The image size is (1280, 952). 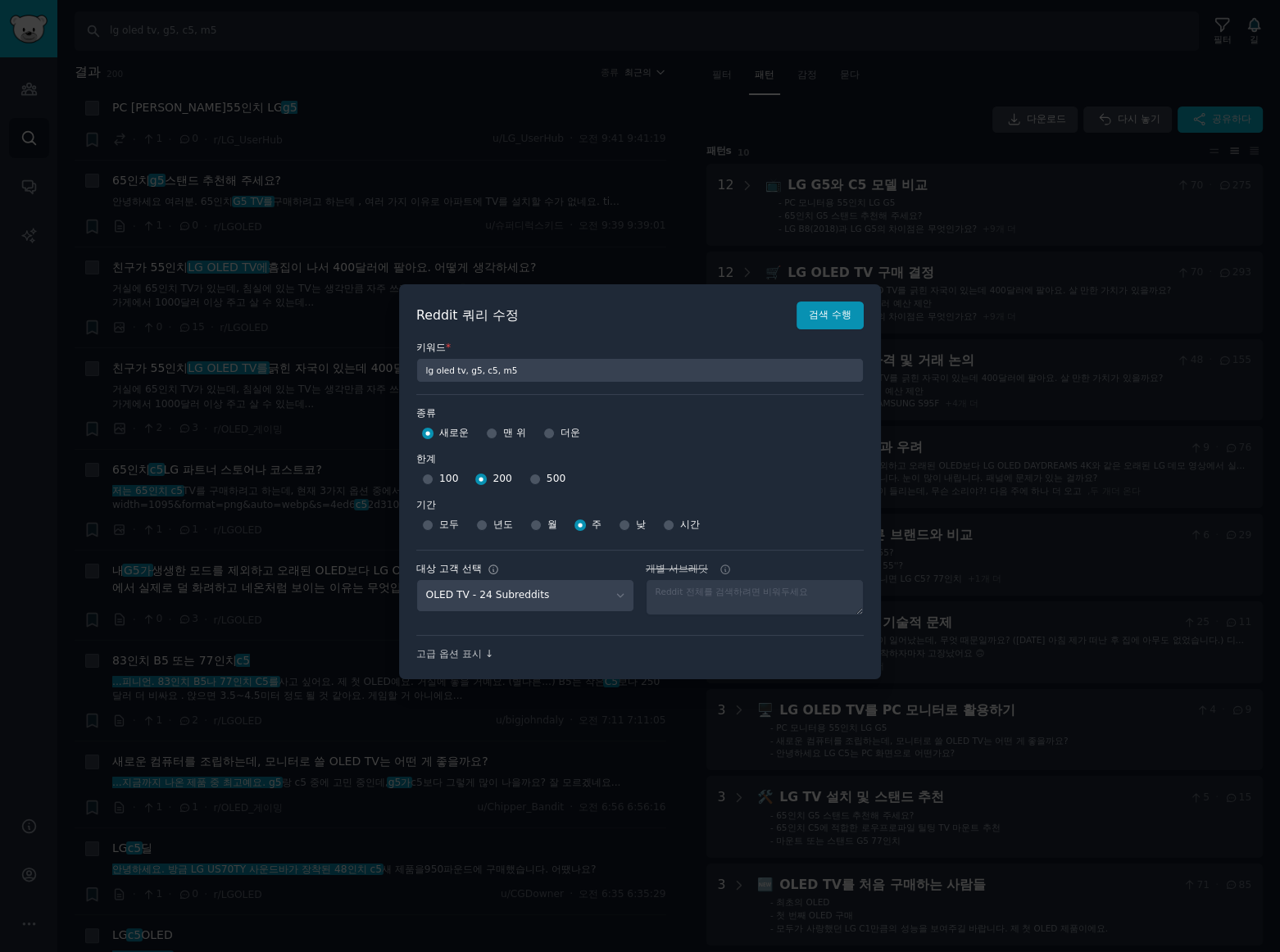 I want to click on font: 종류, so click(x=426, y=413).